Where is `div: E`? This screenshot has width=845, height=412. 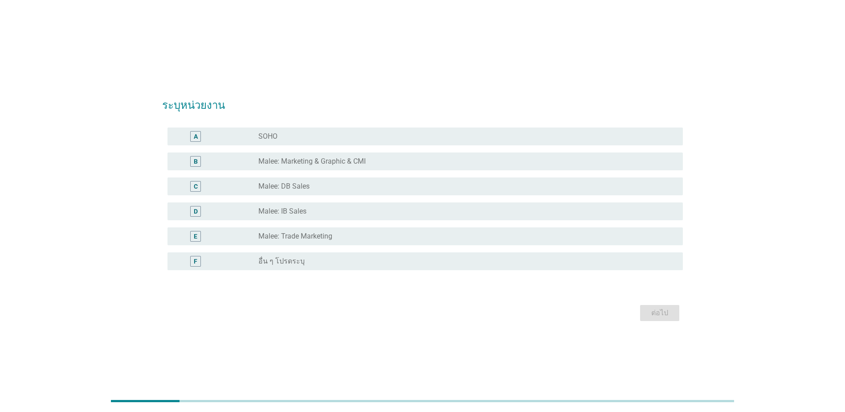 div: E is located at coordinates (196, 236).